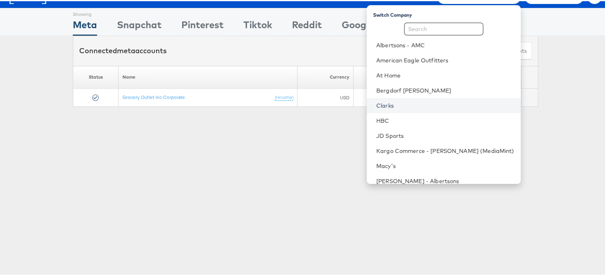 Image resolution: width=605 pixels, height=276 pixels. What do you see at coordinates (153, 96) in the screenshot?
I see `a: Grocery Outlet Inc Corporate` at bounding box center [153, 96].